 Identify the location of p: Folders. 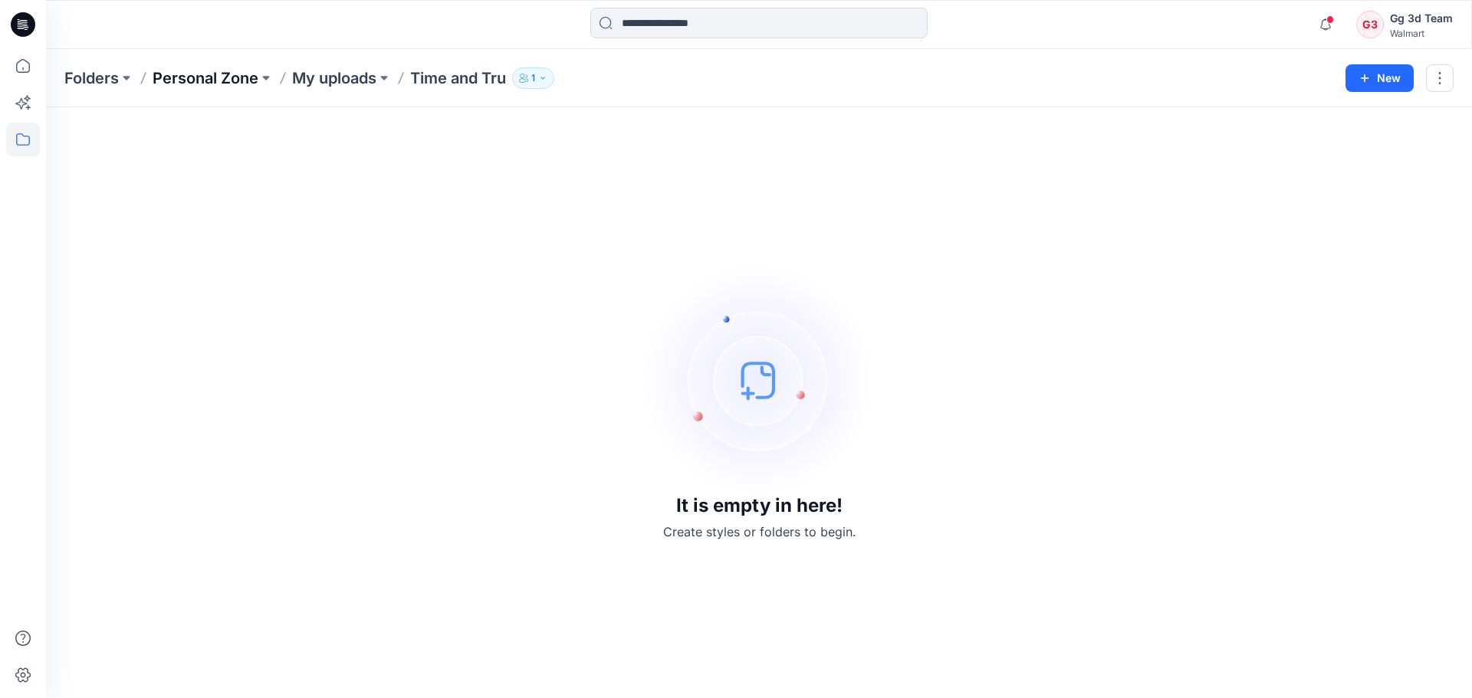
(91, 78).